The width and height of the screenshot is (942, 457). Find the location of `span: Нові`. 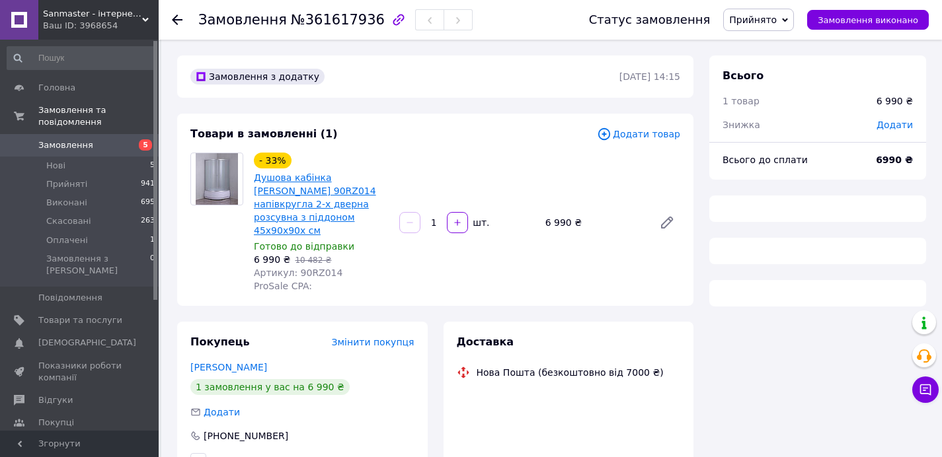

span: Нові is located at coordinates (56, 166).